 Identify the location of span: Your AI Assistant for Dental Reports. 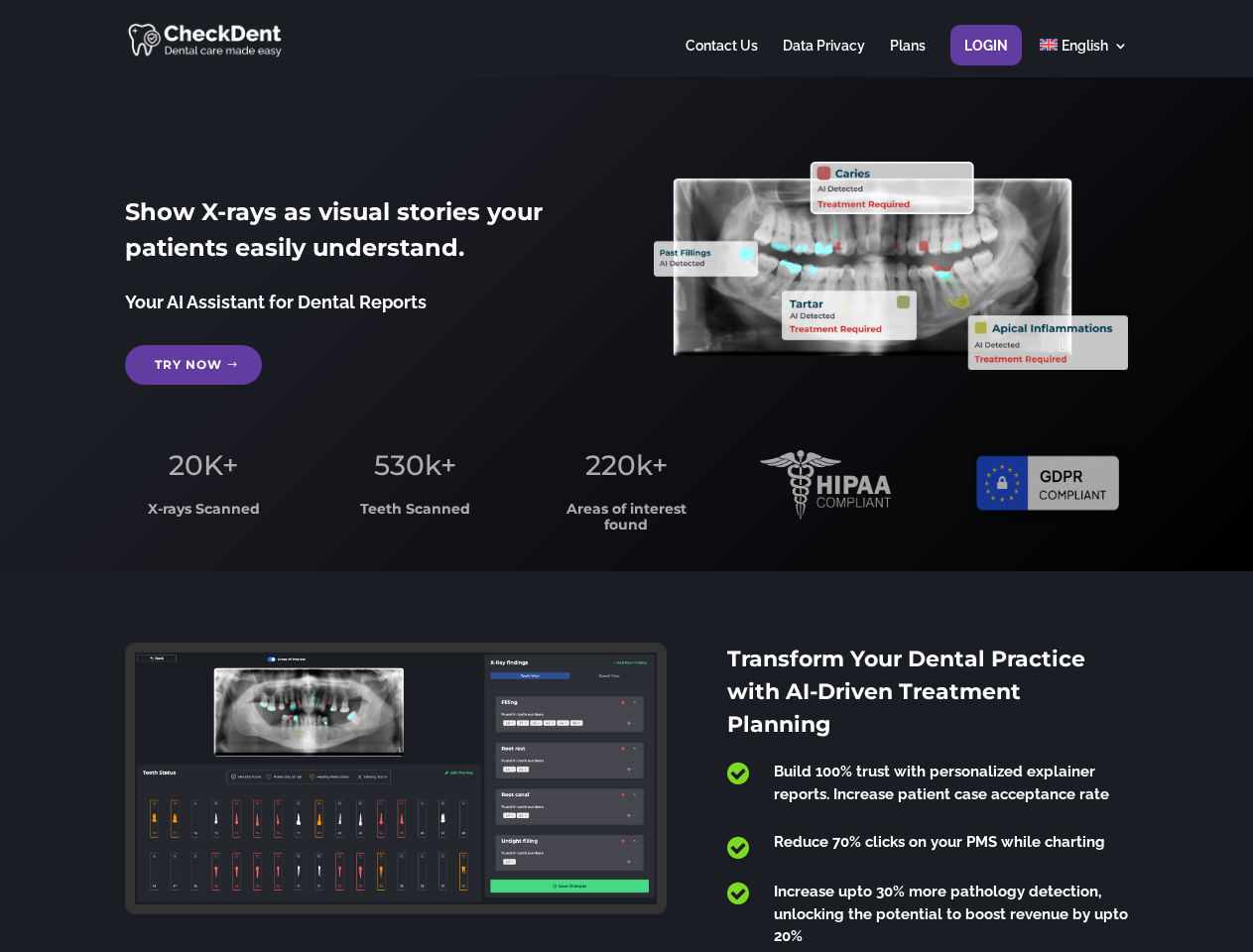
(276, 302).